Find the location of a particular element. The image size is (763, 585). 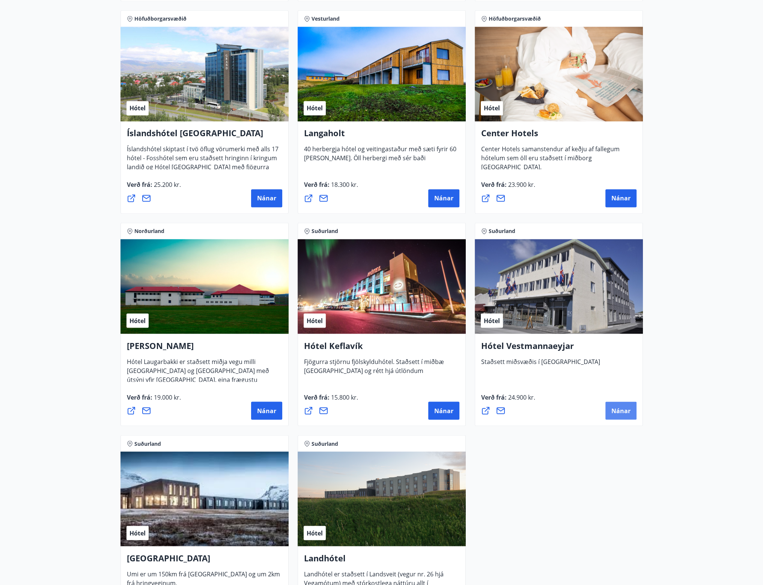

span: Norðurland is located at coordinates (149, 231).